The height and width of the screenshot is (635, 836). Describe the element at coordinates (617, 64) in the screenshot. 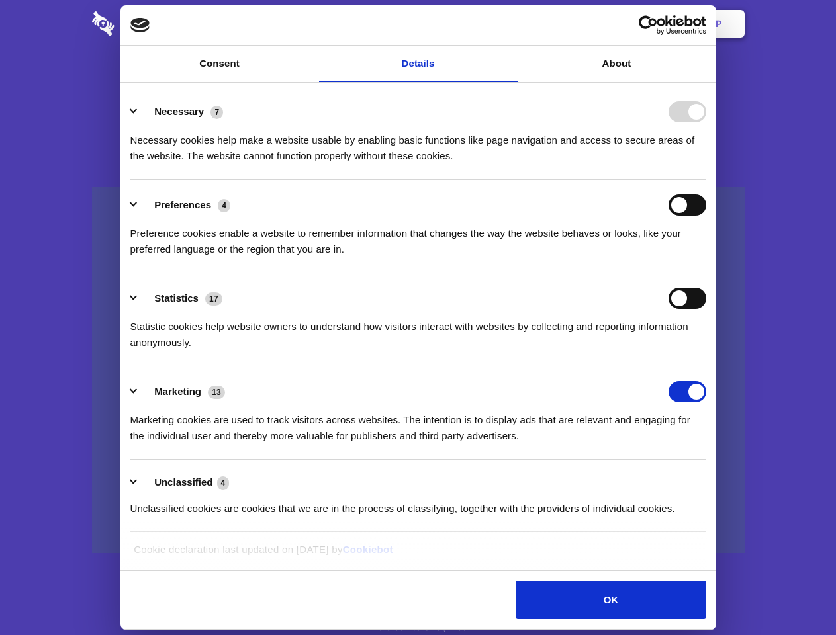

I see `a: About` at that location.